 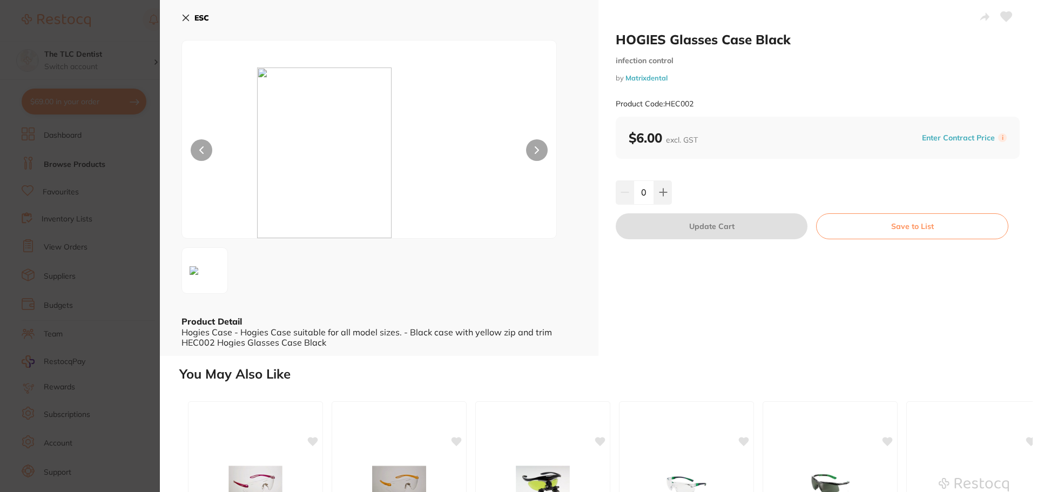 What do you see at coordinates (195, 18) in the screenshot?
I see `button: ESC` at bounding box center [195, 18].